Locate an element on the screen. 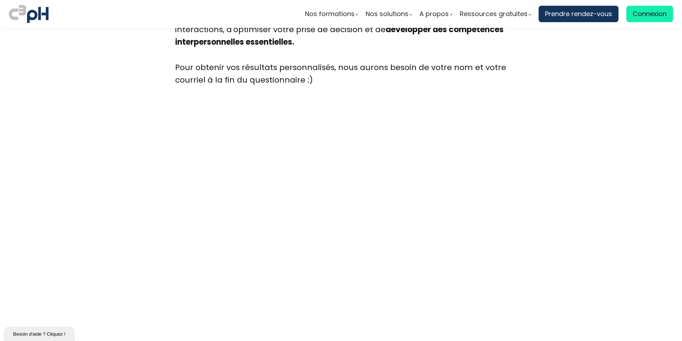 This screenshot has width=682, height=341. img: logo C3PH is located at coordinates (29, 14).